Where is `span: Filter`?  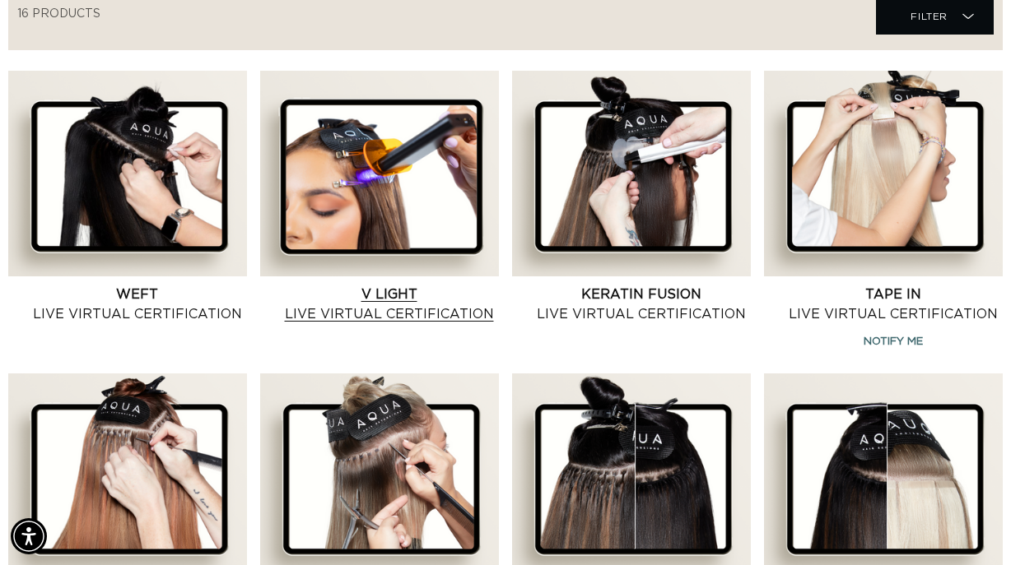 span: Filter is located at coordinates (928, 16).